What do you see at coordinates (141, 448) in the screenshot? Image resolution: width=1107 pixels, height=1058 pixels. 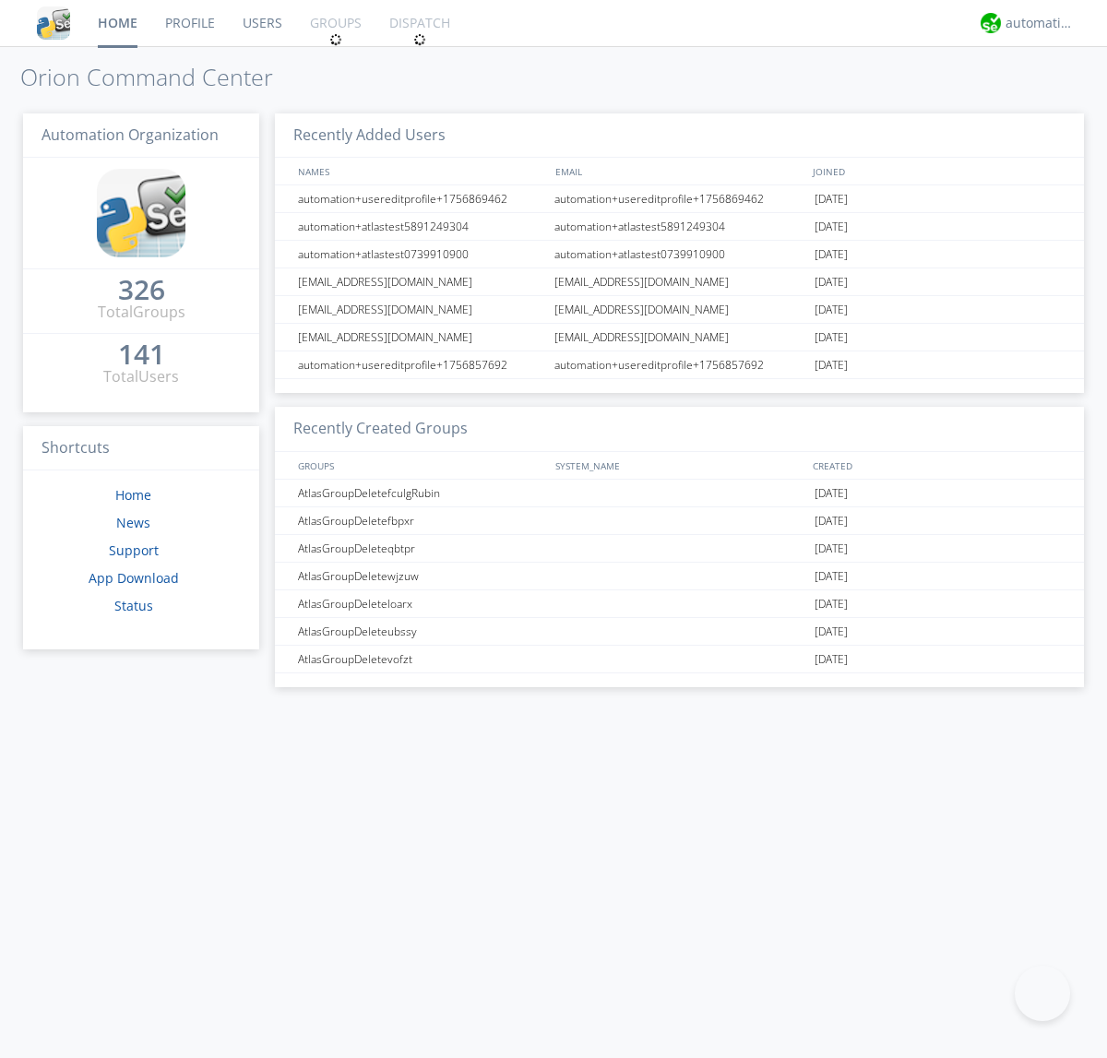 I see `h3: Shortcuts` at bounding box center [141, 448].